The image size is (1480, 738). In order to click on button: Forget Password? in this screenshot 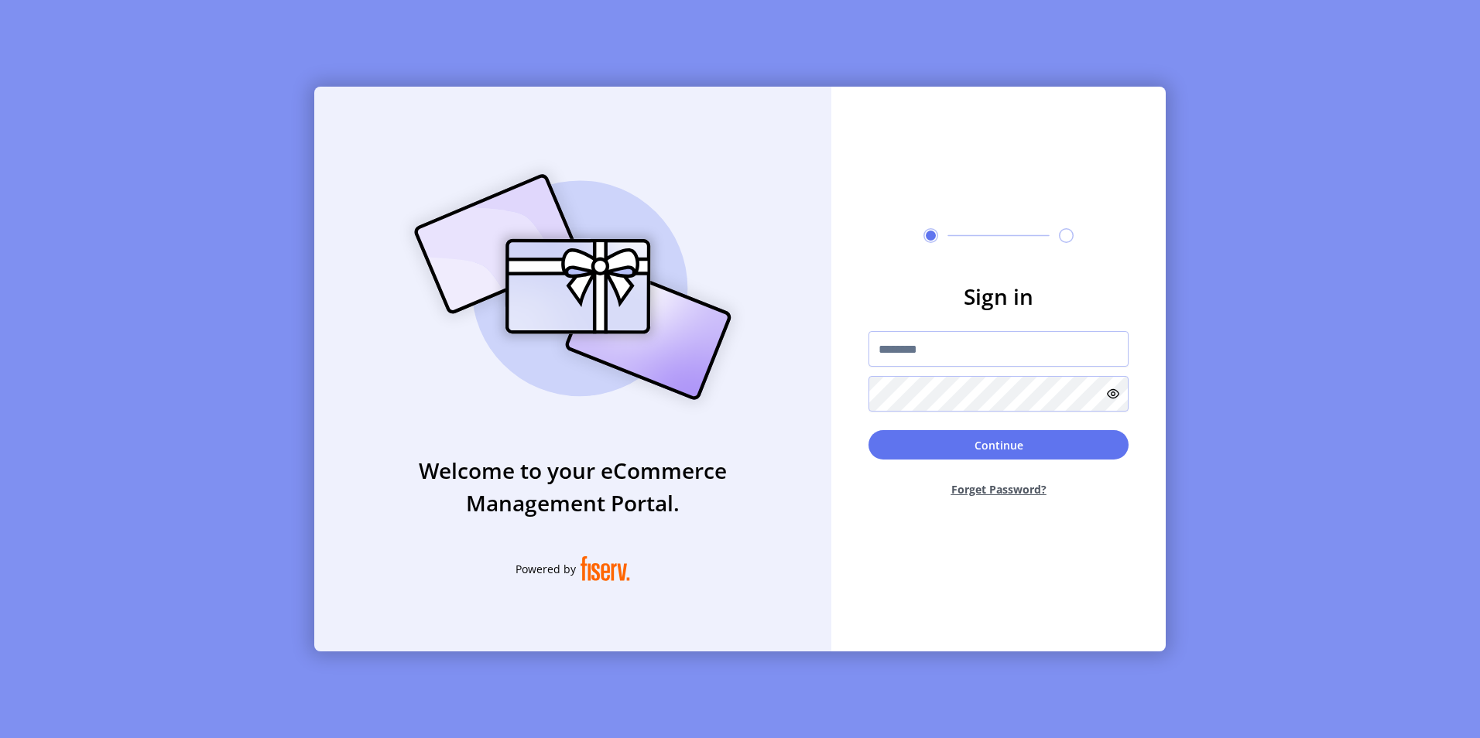, I will do `click(999, 489)`.